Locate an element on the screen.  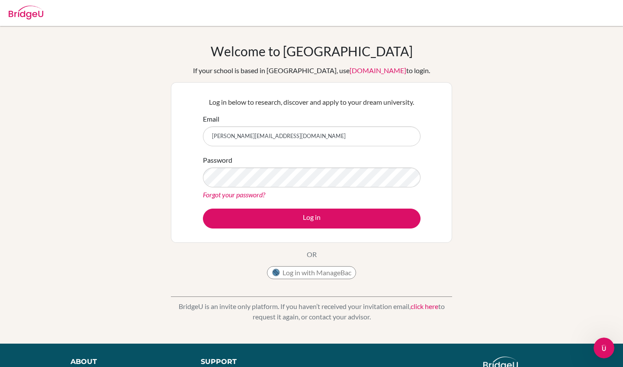
p: OR is located at coordinates (312, 255).